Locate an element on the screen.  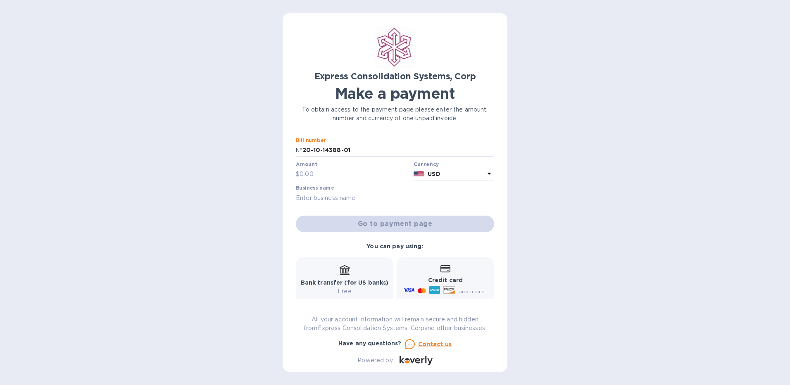
input: Enter business name is located at coordinates (395, 198).